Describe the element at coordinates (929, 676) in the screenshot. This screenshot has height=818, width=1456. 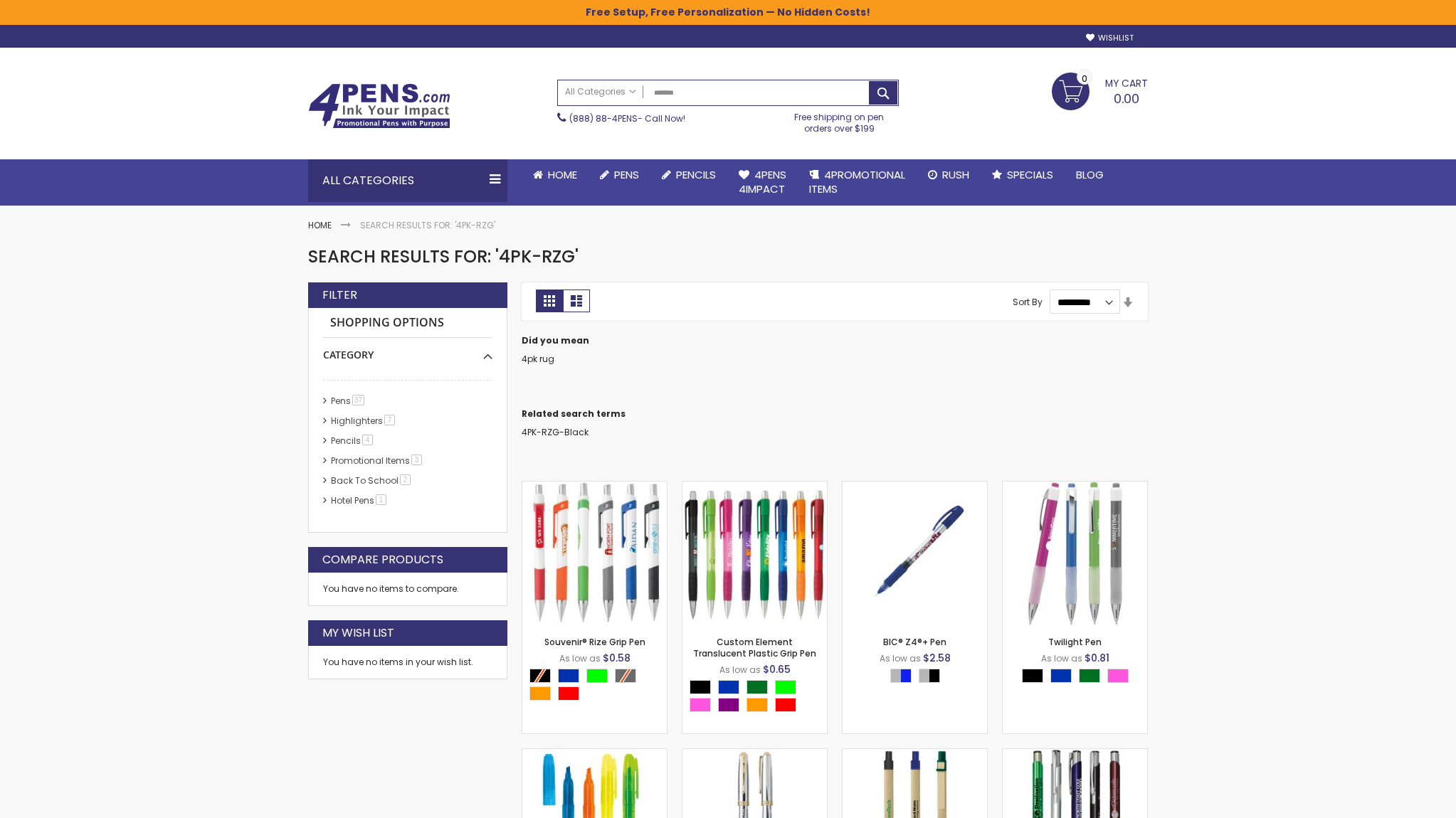
I see `div: Silver|Black` at that location.